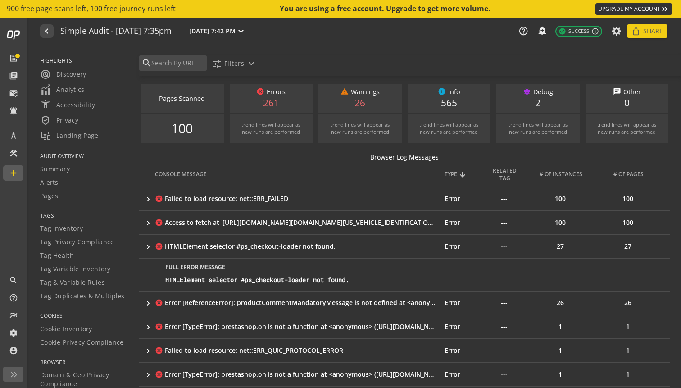  I want to click on mat-icon: multiline_chart, so click(14, 315).